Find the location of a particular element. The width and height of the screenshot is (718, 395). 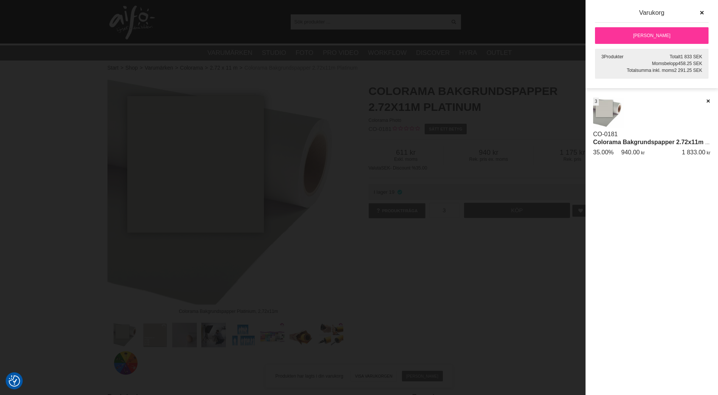

span: 1 833 SEK is located at coordinates (691, 57).